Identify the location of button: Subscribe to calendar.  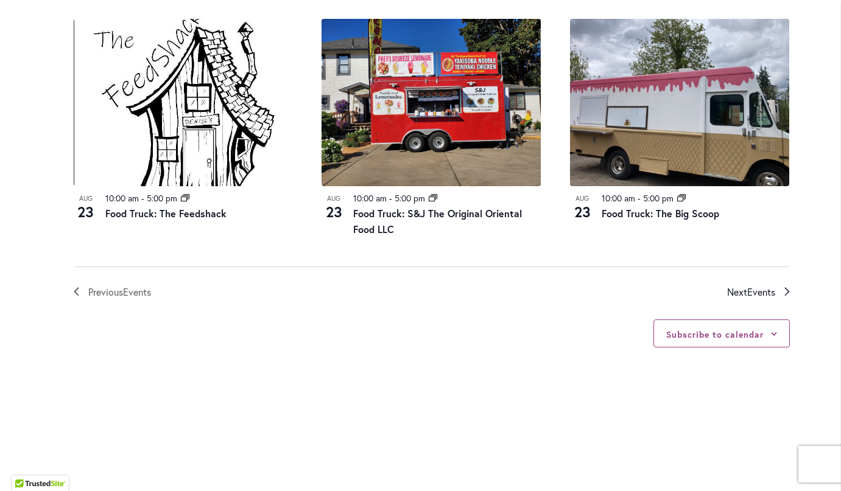
(714, 334).